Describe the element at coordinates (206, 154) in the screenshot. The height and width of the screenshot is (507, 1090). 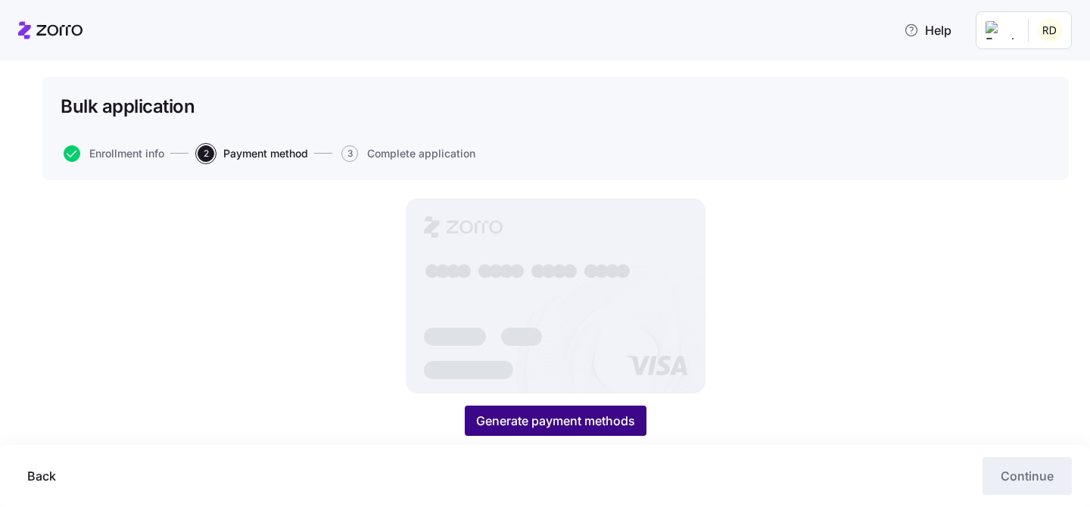
I see `span: 2` at that location.